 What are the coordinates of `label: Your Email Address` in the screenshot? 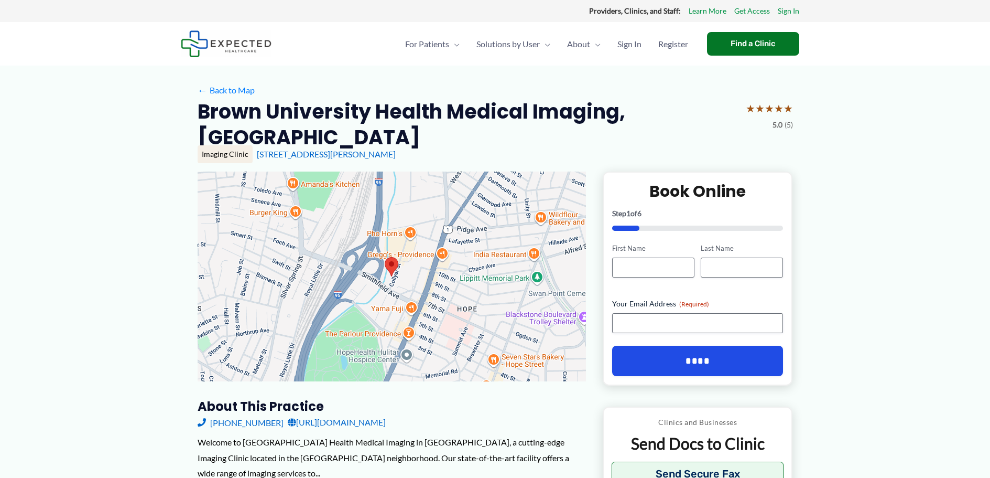 It's located at (698, 304).